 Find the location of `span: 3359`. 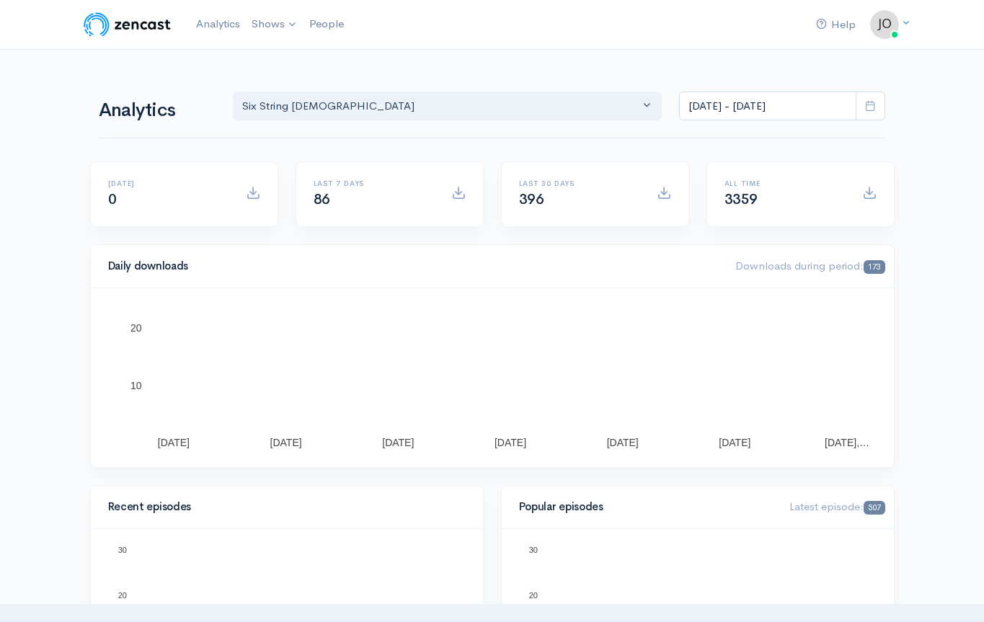

span: 3359 is located at coordinates (741, 199).